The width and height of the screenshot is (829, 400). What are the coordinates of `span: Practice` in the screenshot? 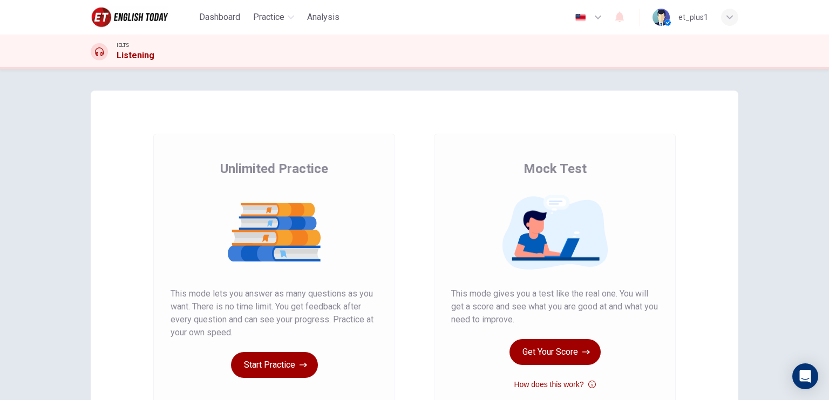 It's located at (269, 17).